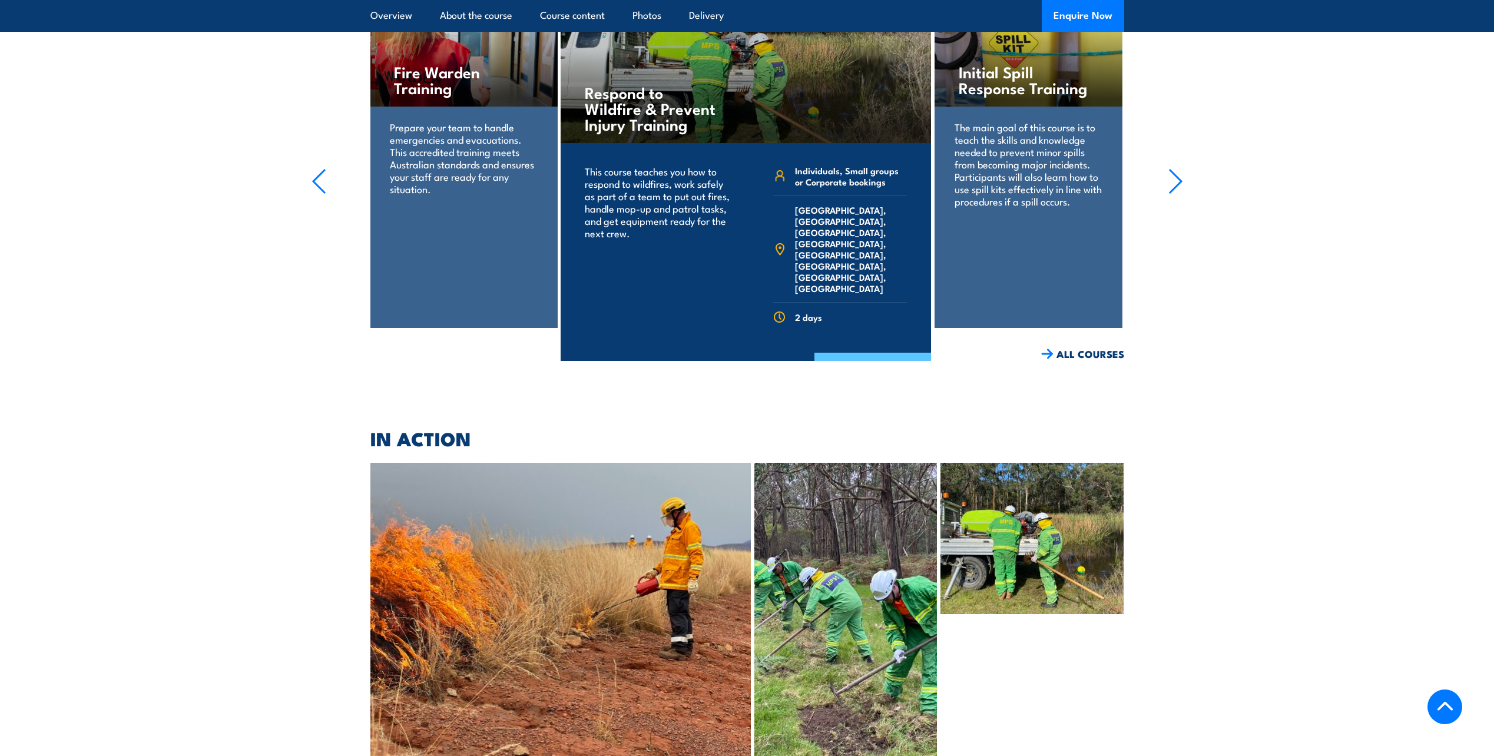  Describe the element at coordinates (1029, 164) in the screenshot. I see `p: The main goal of this course is to teach the skills and knowledge needed to prevent minor spills ...` at that location.